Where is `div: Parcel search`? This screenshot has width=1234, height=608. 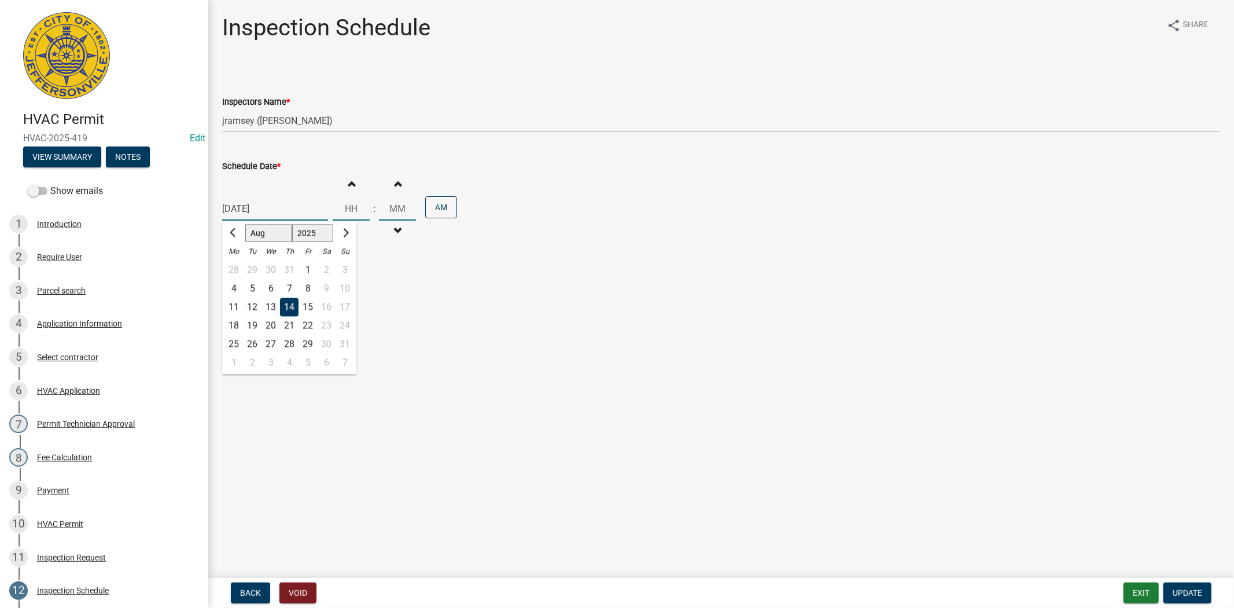 div: Parcel search is located at coordinates (61, 290).